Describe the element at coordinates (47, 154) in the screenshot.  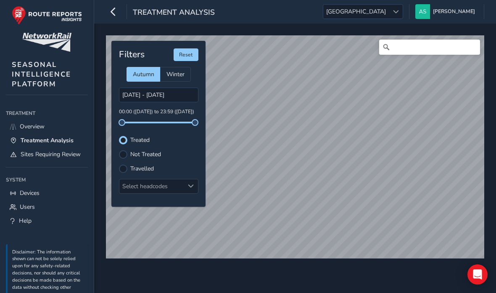
I see `a: Sites Requiring Review` at that location.